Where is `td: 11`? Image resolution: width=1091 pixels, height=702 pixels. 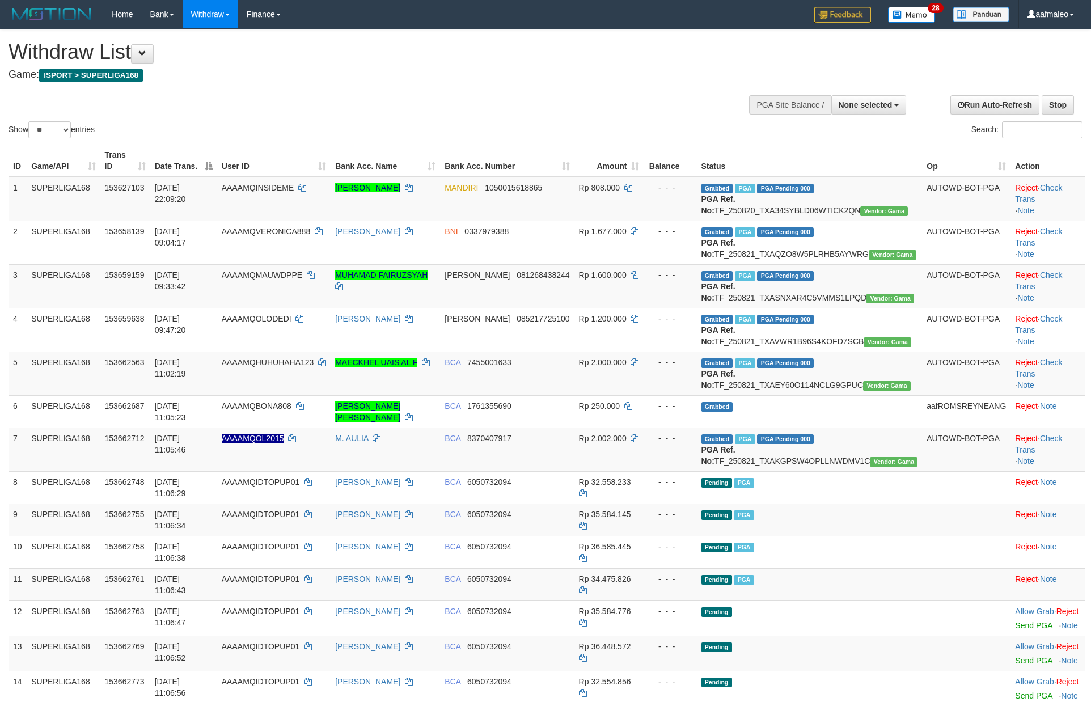
td: 11 is located at coordinates (18, 584).